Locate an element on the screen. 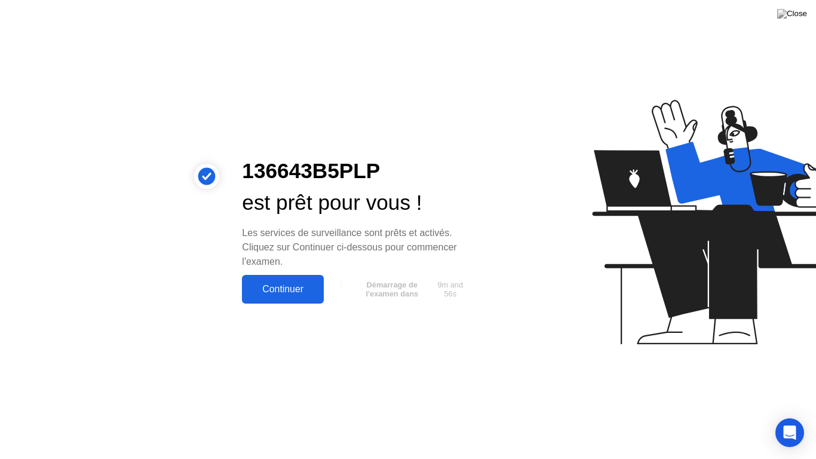  div: 136643B5PLP is located at coordinates (356, 171).